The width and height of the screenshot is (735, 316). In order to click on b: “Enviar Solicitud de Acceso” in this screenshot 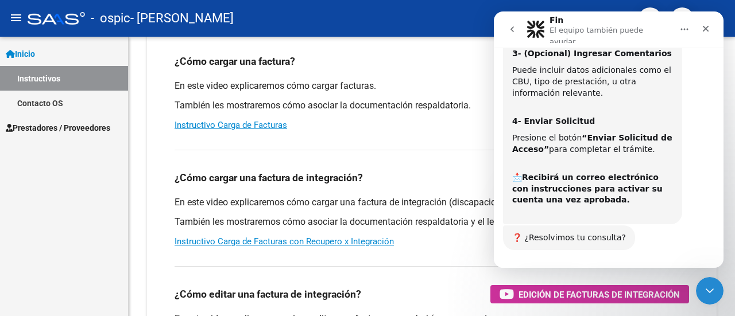, I will do `click(98, 132)`.